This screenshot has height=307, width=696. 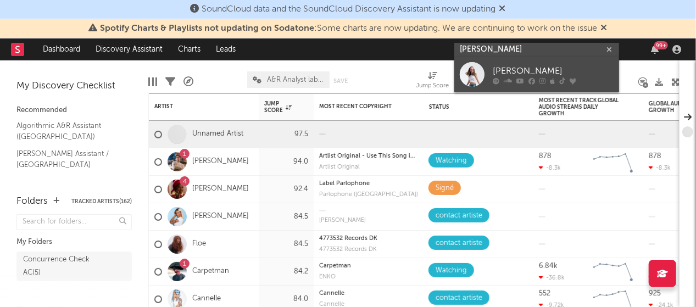 What do you see at coordinates (286, 135) in the screenshot?
I see `div: 97.5` at bounding box center [286, 135].